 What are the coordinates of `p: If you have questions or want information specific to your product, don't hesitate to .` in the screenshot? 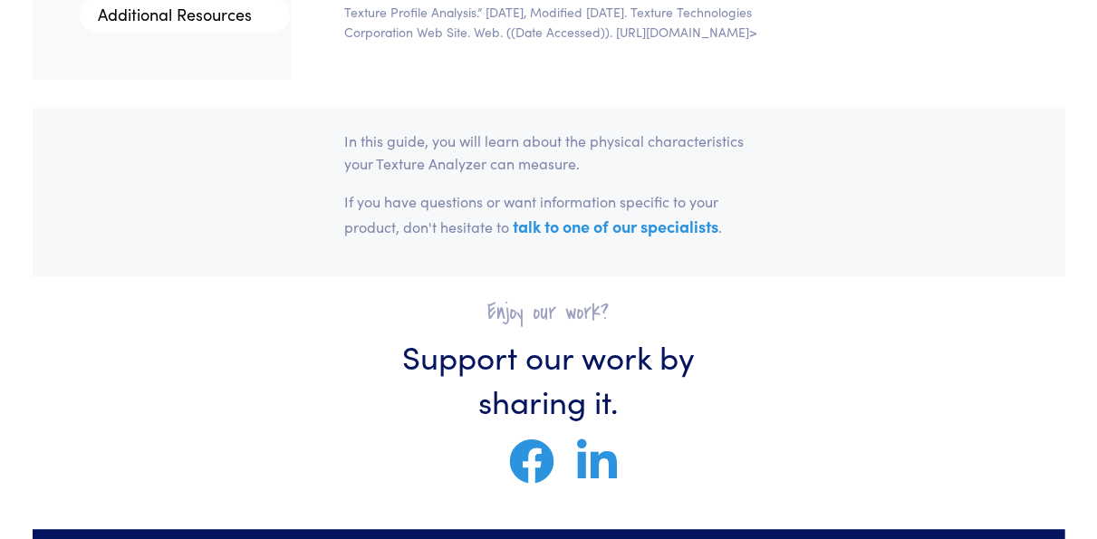 It's located at (549, 215).